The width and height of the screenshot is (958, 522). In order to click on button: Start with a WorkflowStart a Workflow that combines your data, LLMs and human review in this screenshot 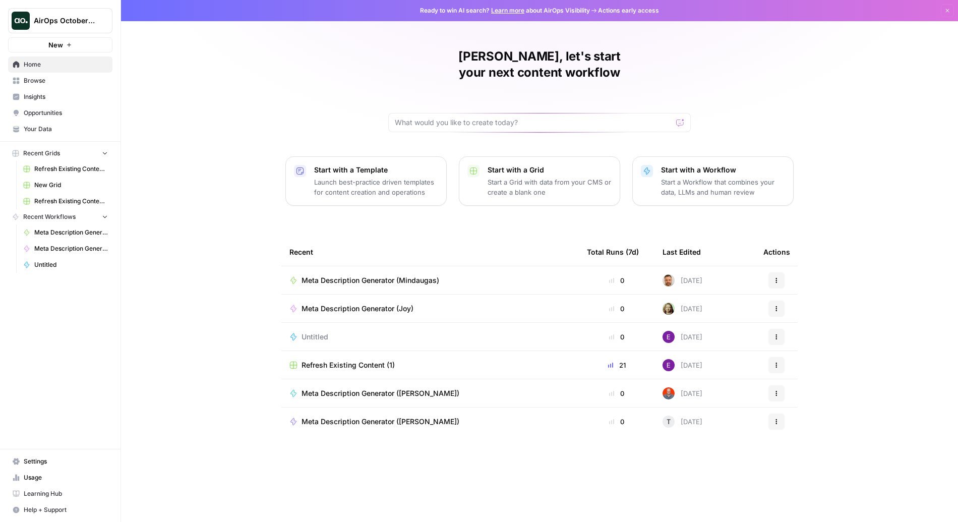, I will do `click(713, 181)`.